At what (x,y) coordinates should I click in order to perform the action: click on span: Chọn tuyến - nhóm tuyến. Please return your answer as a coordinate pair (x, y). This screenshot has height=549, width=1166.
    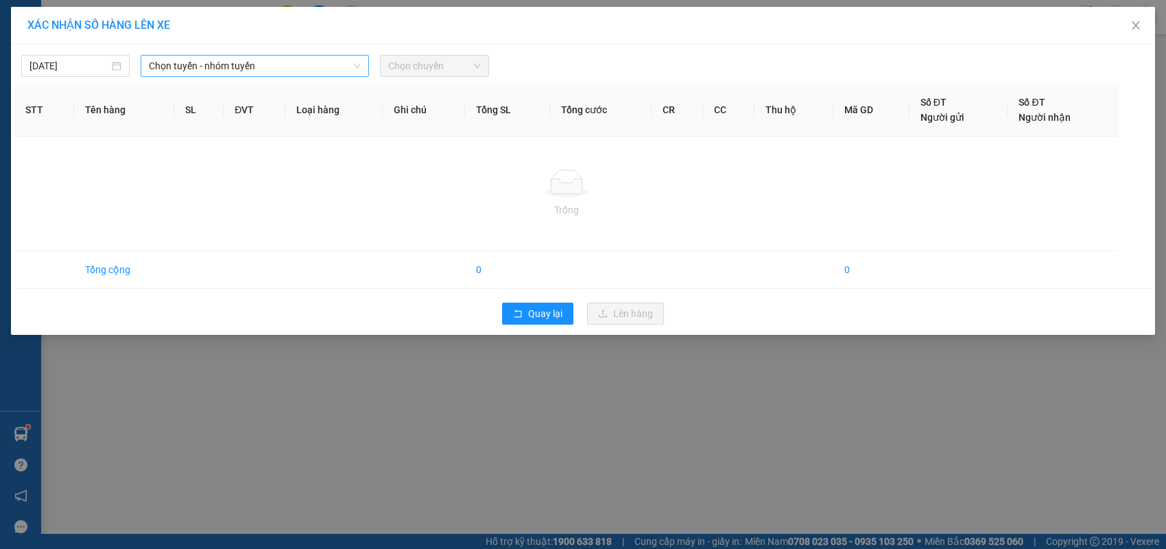
    Looking at the image, I should click on (254, 66).